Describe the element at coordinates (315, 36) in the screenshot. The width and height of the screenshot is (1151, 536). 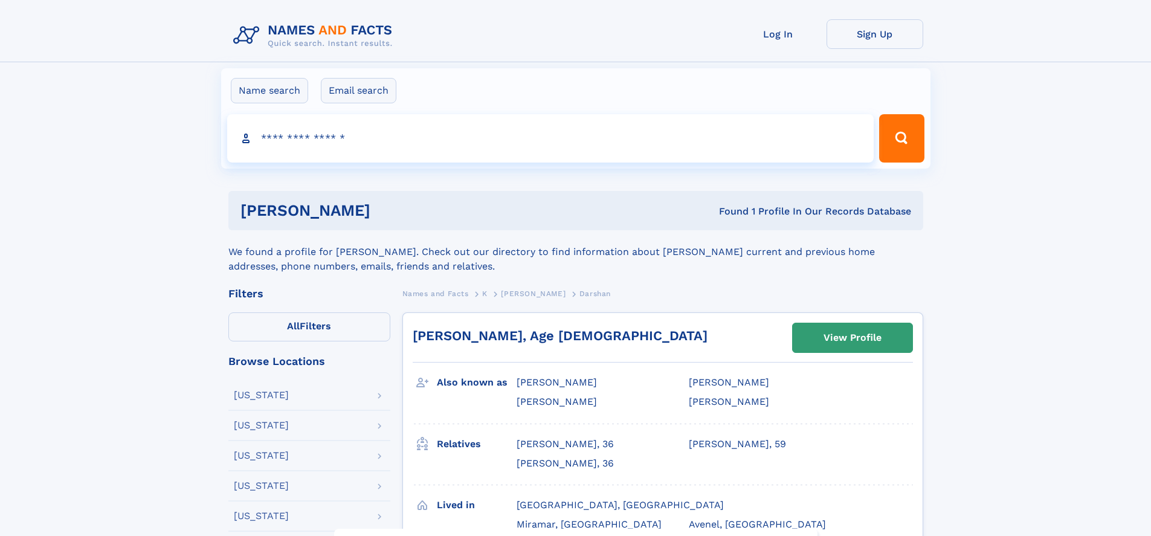
I see `img: Logo Names and Facts` at that location.